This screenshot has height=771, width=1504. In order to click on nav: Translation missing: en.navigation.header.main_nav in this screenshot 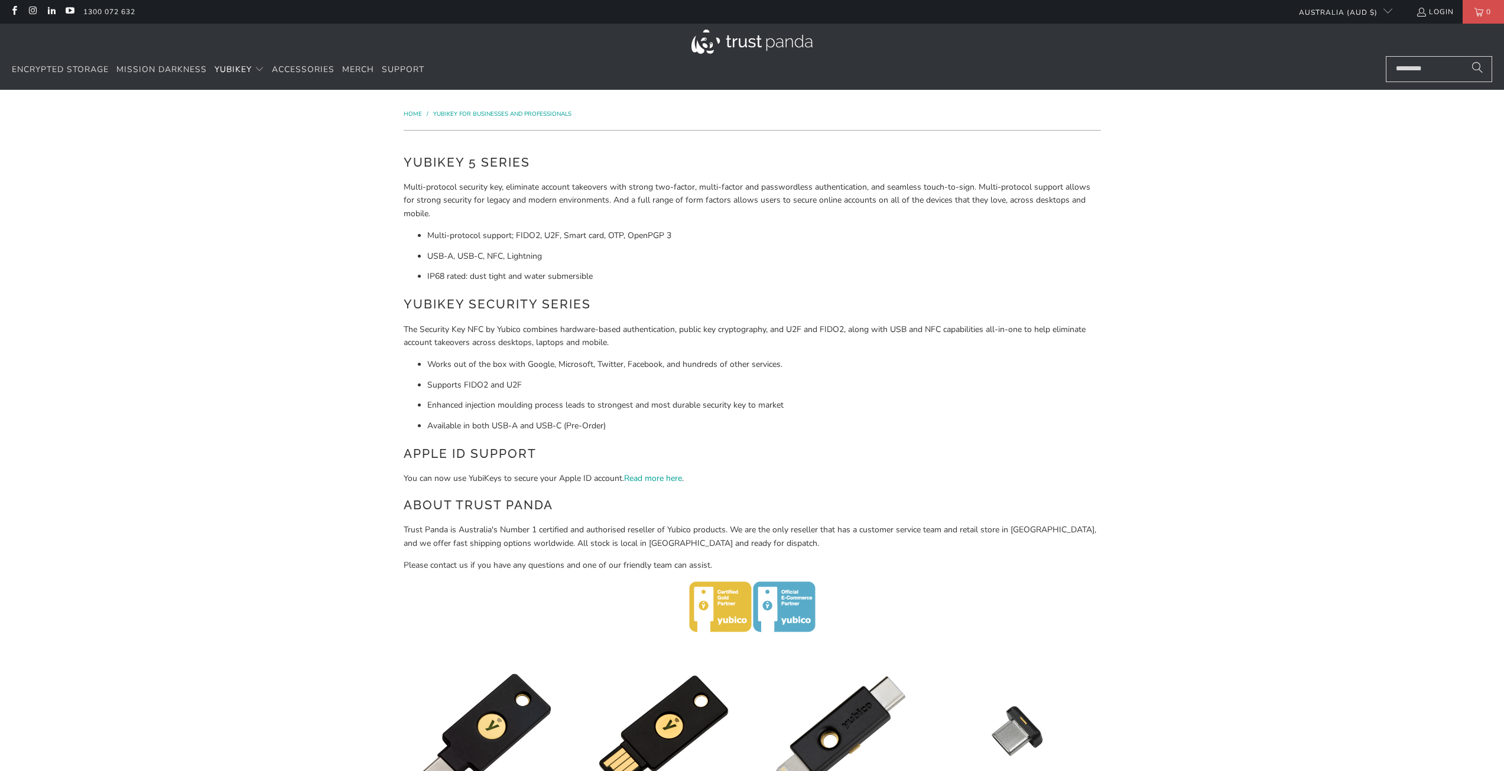, I will do `click(218, 70)`.